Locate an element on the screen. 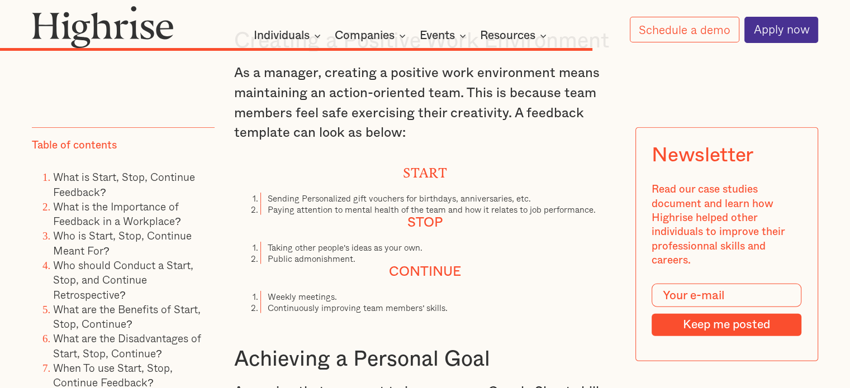 The image size is (850, 388). a: What is the Importance of Feedback in a Workplace? is located at coordinates (117, 213).